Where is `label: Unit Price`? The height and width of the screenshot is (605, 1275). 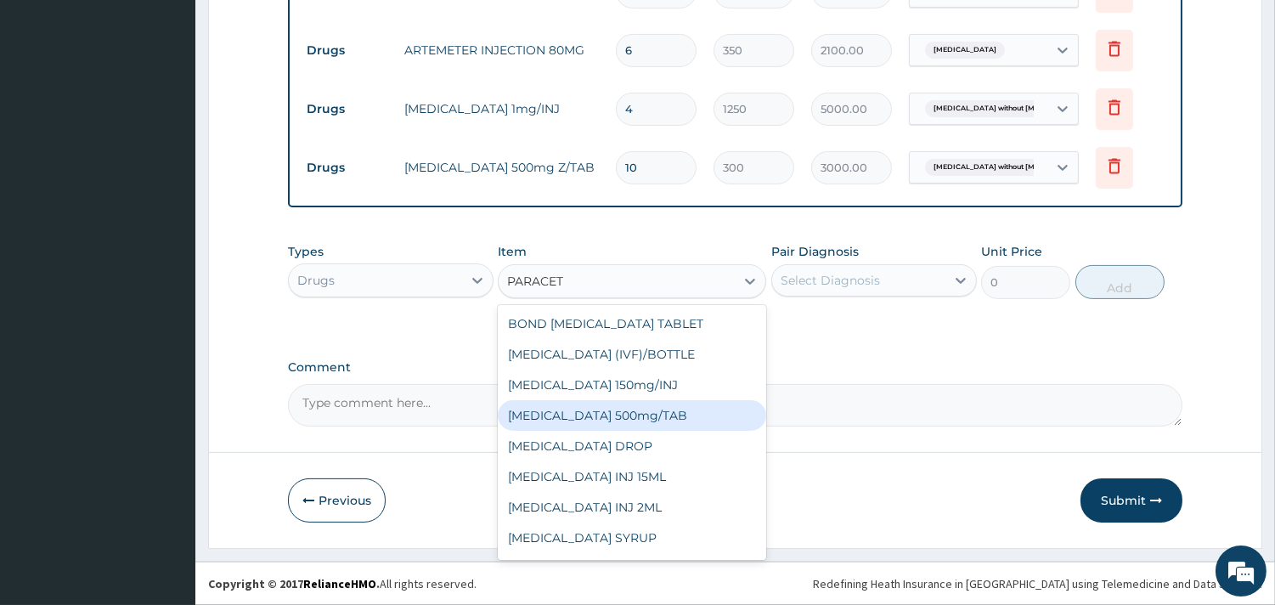 label: Unit Price is located at coordinates (1012, 251).